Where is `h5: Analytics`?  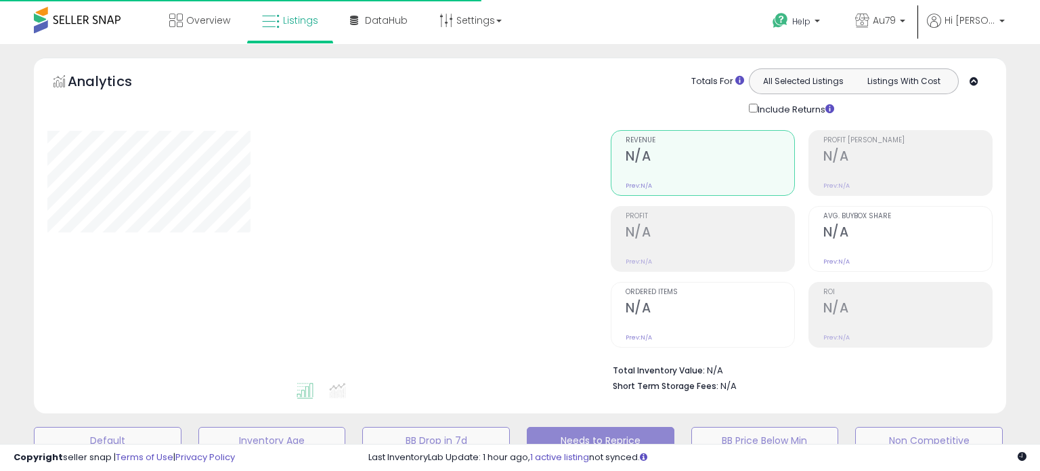 h5: Analytics is located at coordinates (113, 83).